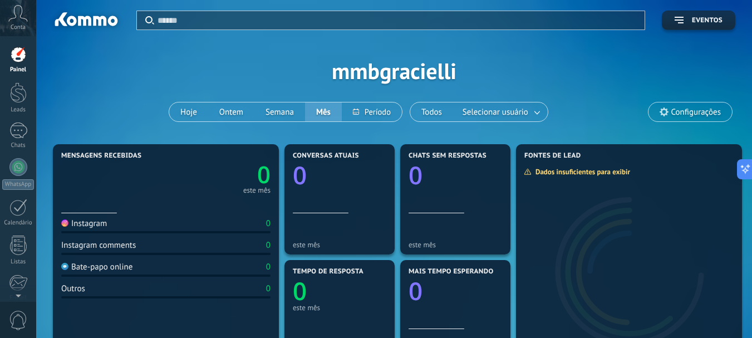 Image resolution: width=752 pixels, height=338 pixels. I want to click on div: Leads, so click(18, 110).